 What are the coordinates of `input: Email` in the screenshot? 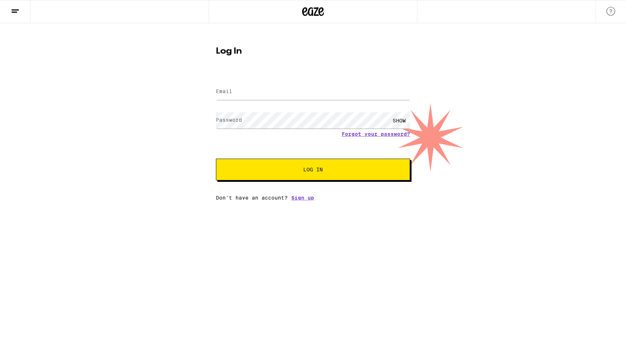 It's located at (313, 92).